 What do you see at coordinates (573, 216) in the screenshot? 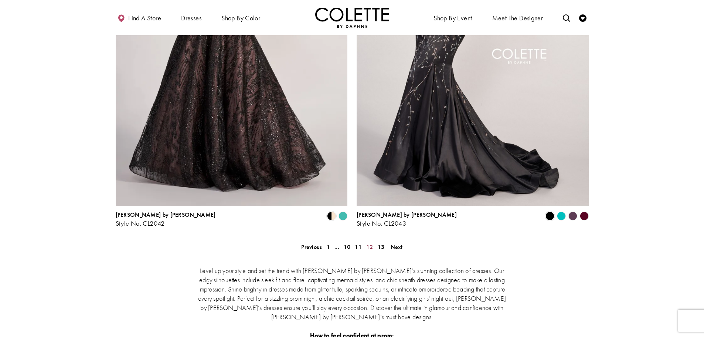
I see `i: Plum` at bounding box center [573, 216].